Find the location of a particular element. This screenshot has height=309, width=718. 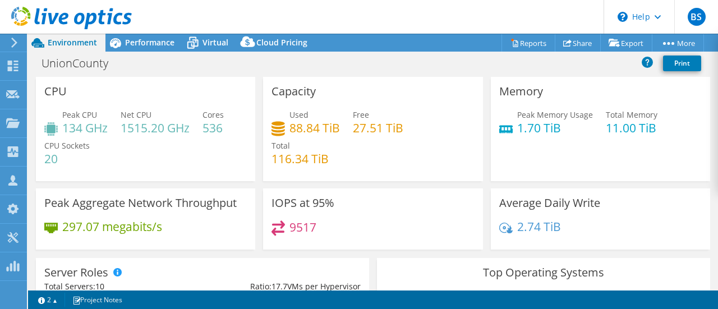

li: Linux is located at coordinates (542, 296).